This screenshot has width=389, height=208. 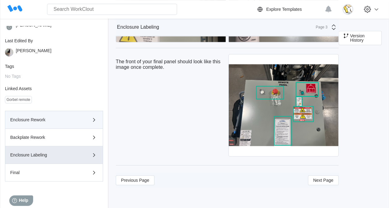 I want to click on div: Final, so click(x=45, y=173).